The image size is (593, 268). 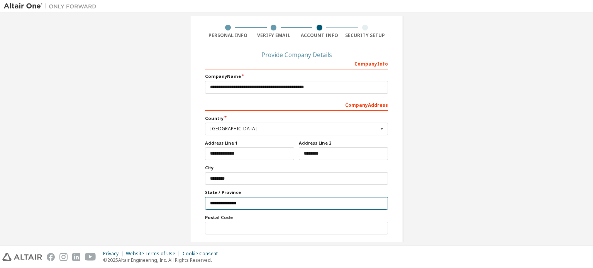 What do you see at coordinates (296, 55) in the screenshot?
I see `div: Provide Company Details` at bounding box center [296, 55].